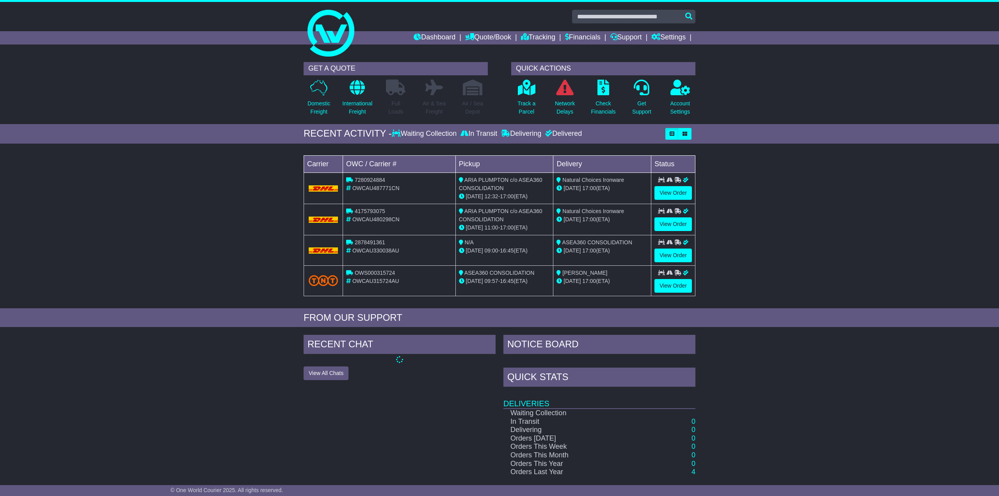  Describe the element at coordinates (564, 455) in the screenshot. I see `td: Orders This Month` at that location.